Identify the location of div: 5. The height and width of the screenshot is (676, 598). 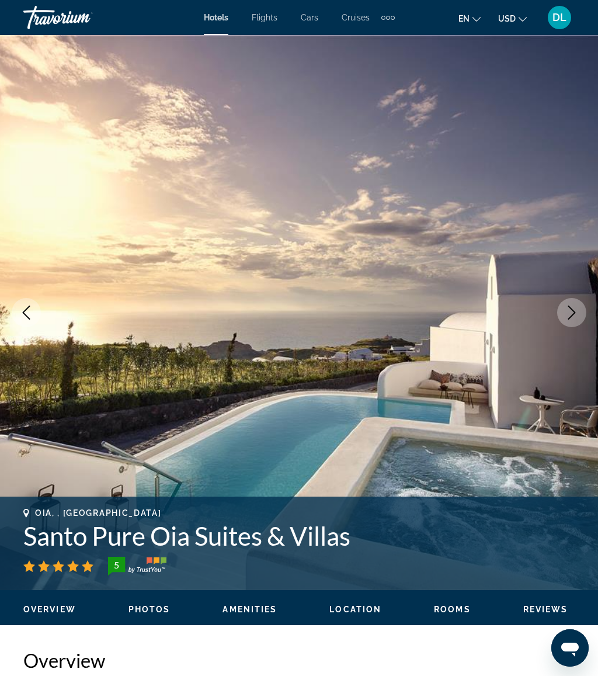
(116, 565).